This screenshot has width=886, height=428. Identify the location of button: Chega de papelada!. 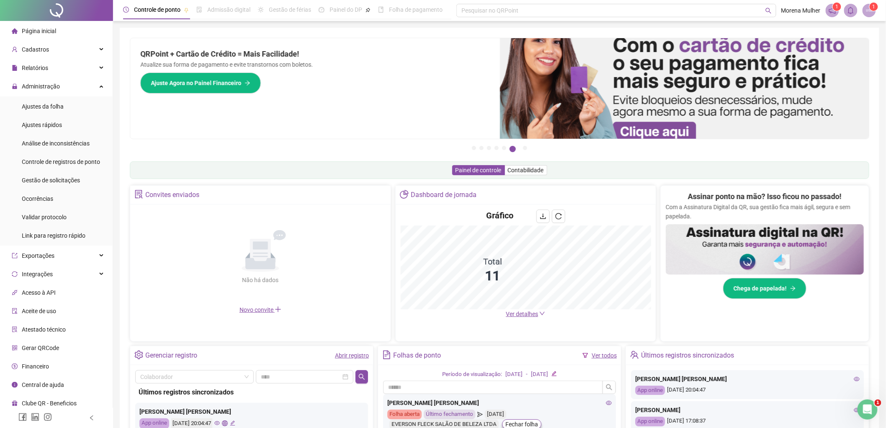
(765, 288).